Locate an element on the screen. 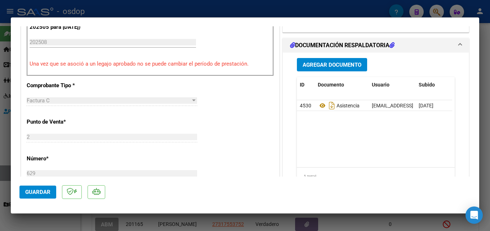 This screenshot has width=490, height=231. span: Factura C is located at coordinates (38, 100).